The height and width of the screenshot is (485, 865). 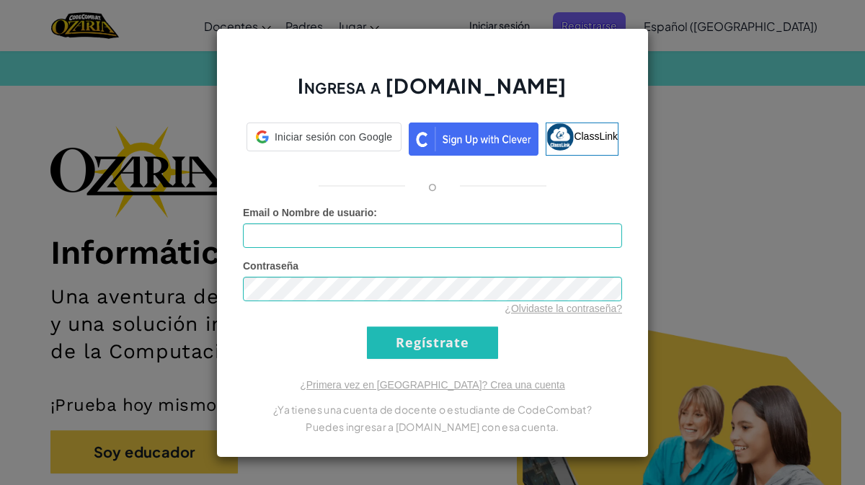 I want to click on p: o, so click(x=432, y=186).